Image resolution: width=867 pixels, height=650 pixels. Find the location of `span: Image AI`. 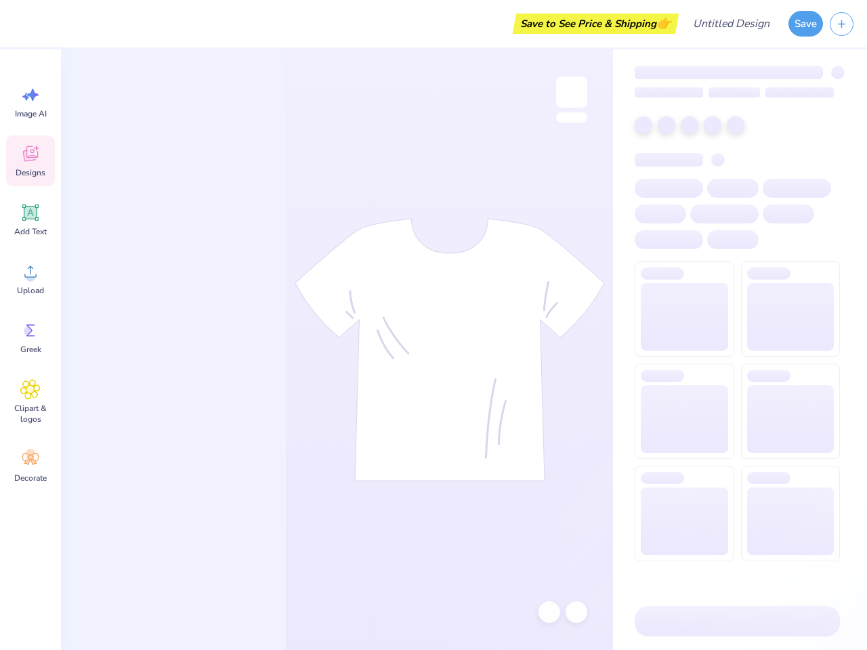

span: Image AI is located at coordinates (30, 114).